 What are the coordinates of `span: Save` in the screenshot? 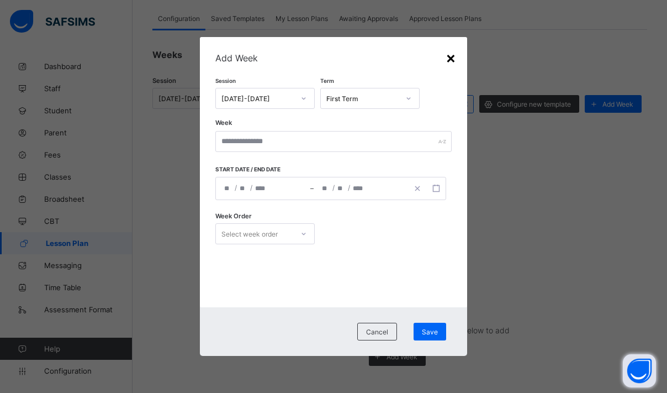 It's located at (430, 331).